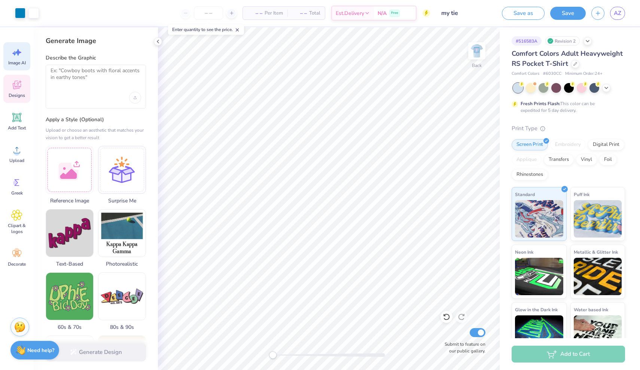 Image resolution: width=640 pixels, height=370 pixels. Describe the element at coordinates (206, 30) in the screenshot. I see `div: Enter quantity to see the price.` at that location.